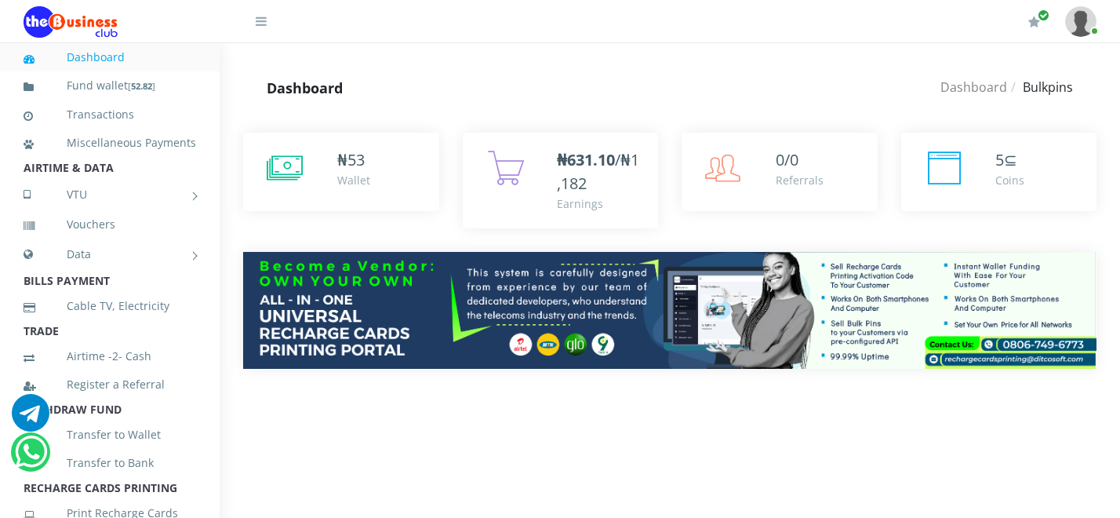 This screenshot has height=518, width=1120. What do you see at coordinates (1081, 21) in the screenshot?
I see `img: User` at bounding box center [1081, 21].